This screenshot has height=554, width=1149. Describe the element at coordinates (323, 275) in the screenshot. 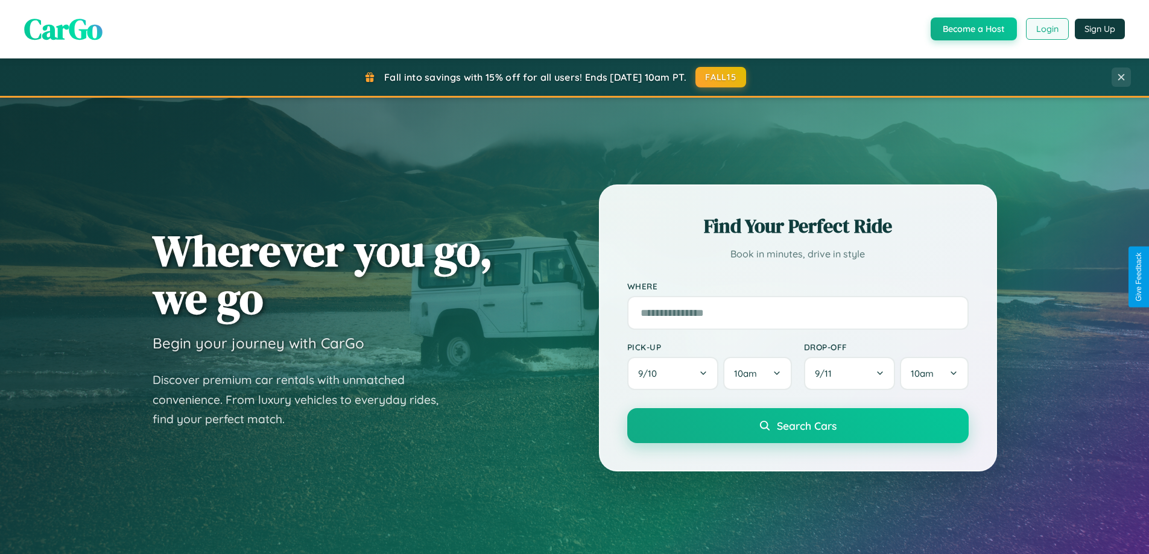

I see `h1: Wherever you go, we go` at that location.